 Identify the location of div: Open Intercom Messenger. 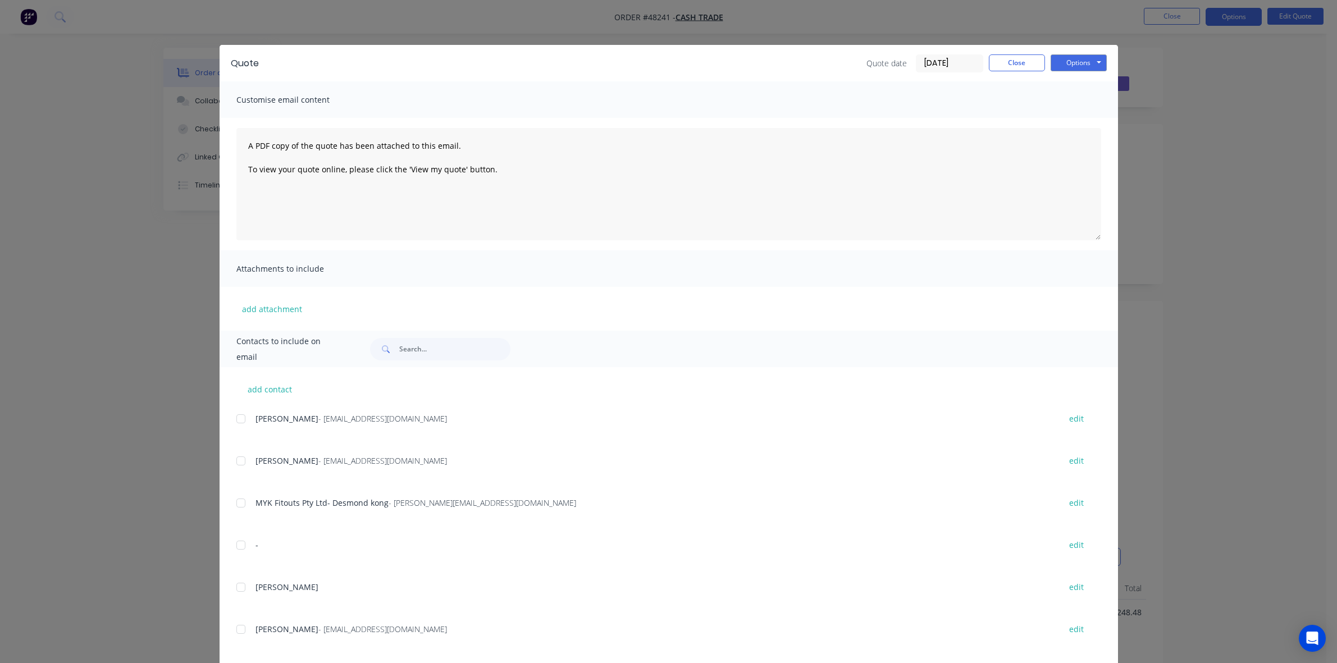
(1313, 639).